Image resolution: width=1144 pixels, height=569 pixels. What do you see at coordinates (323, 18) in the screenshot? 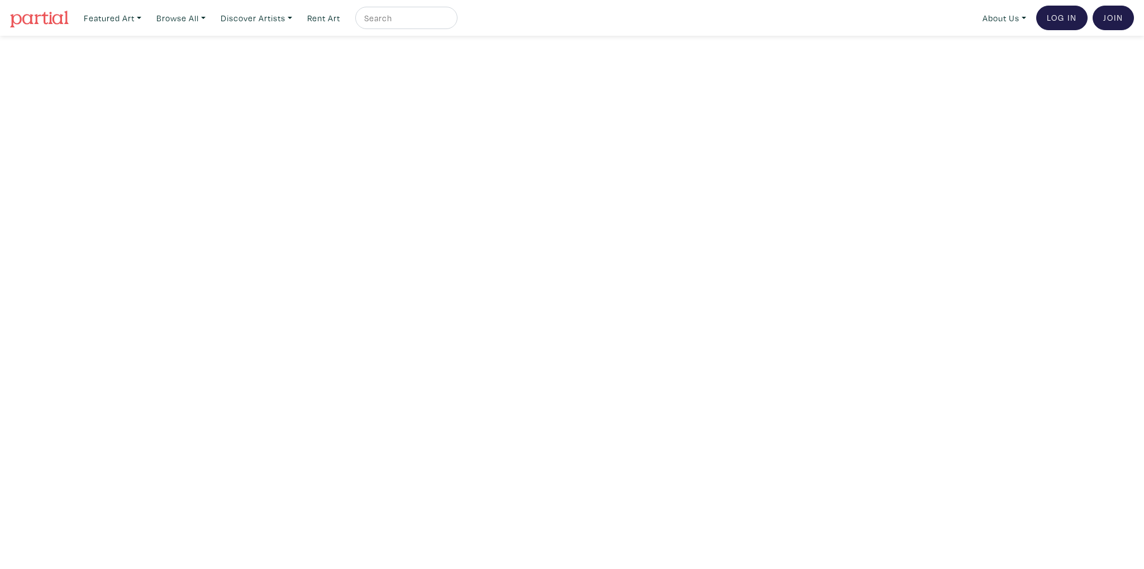
I see `a: Rent Art` at bounding box center [323, 18].